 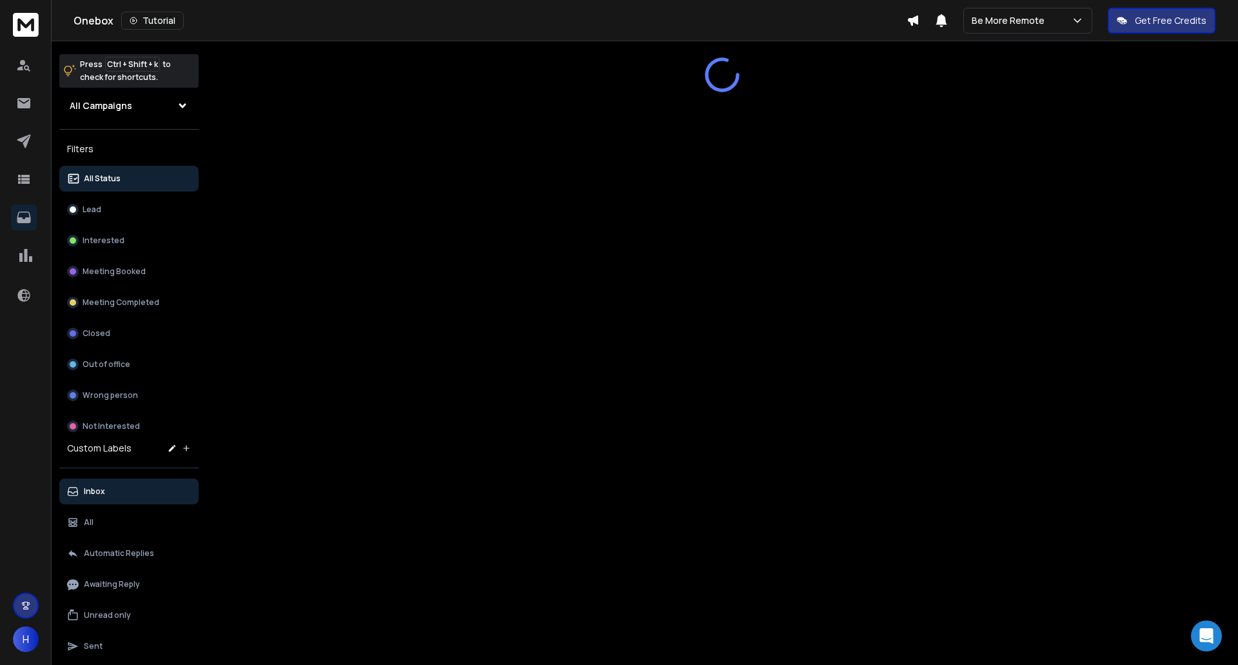 I want to click on p: All, so click(x=88, y=522).